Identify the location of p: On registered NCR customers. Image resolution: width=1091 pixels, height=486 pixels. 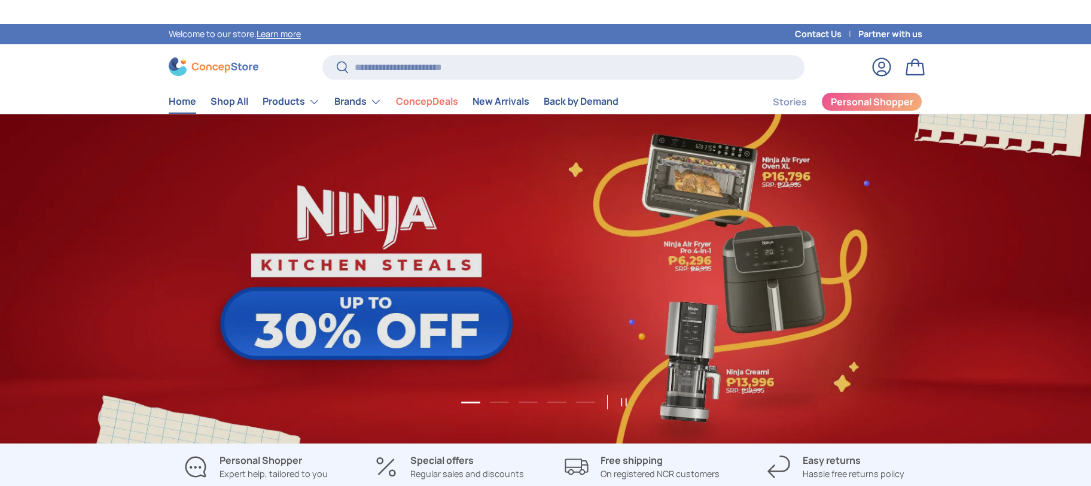
(660, 474).